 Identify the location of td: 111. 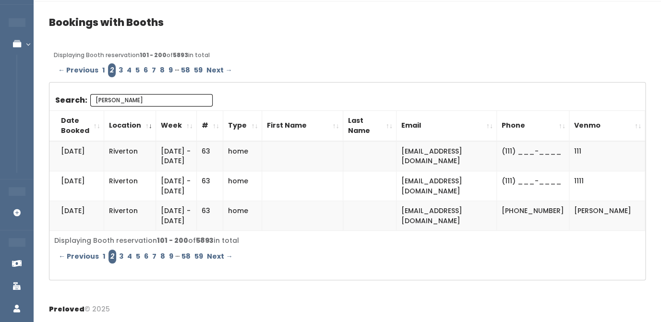
(607, 156).